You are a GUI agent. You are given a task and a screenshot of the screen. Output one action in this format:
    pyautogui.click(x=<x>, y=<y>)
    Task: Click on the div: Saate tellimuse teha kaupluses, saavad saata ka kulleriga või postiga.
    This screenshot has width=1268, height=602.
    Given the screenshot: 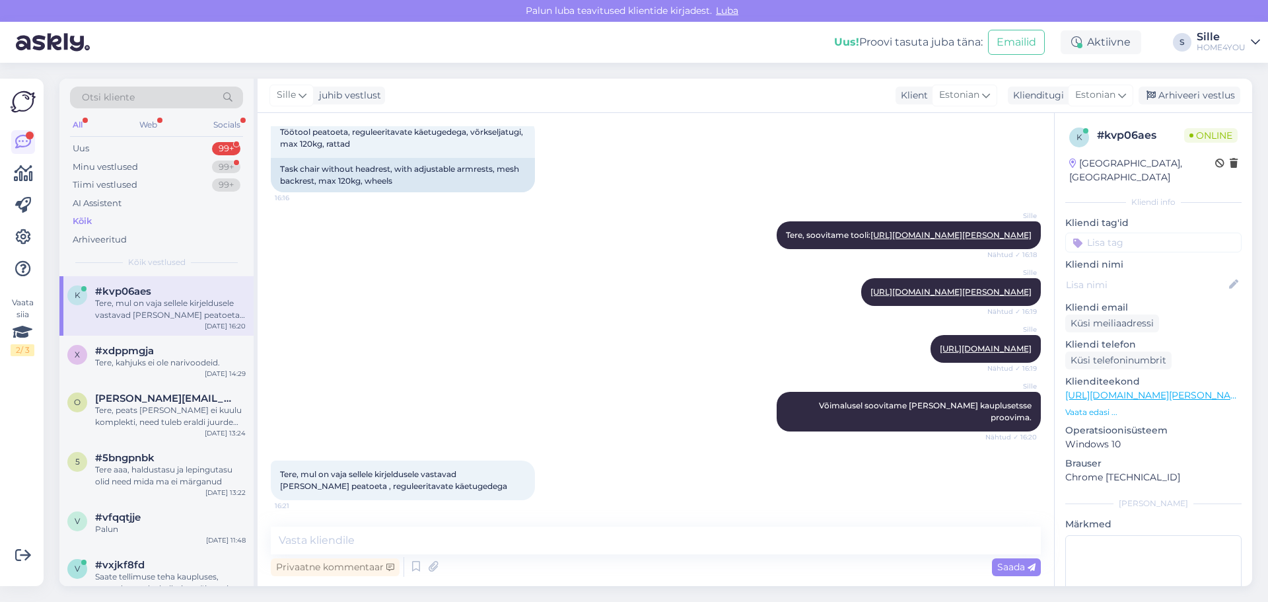 What is the action you would take?
    pyautogui.click(x=170, y=582)
    